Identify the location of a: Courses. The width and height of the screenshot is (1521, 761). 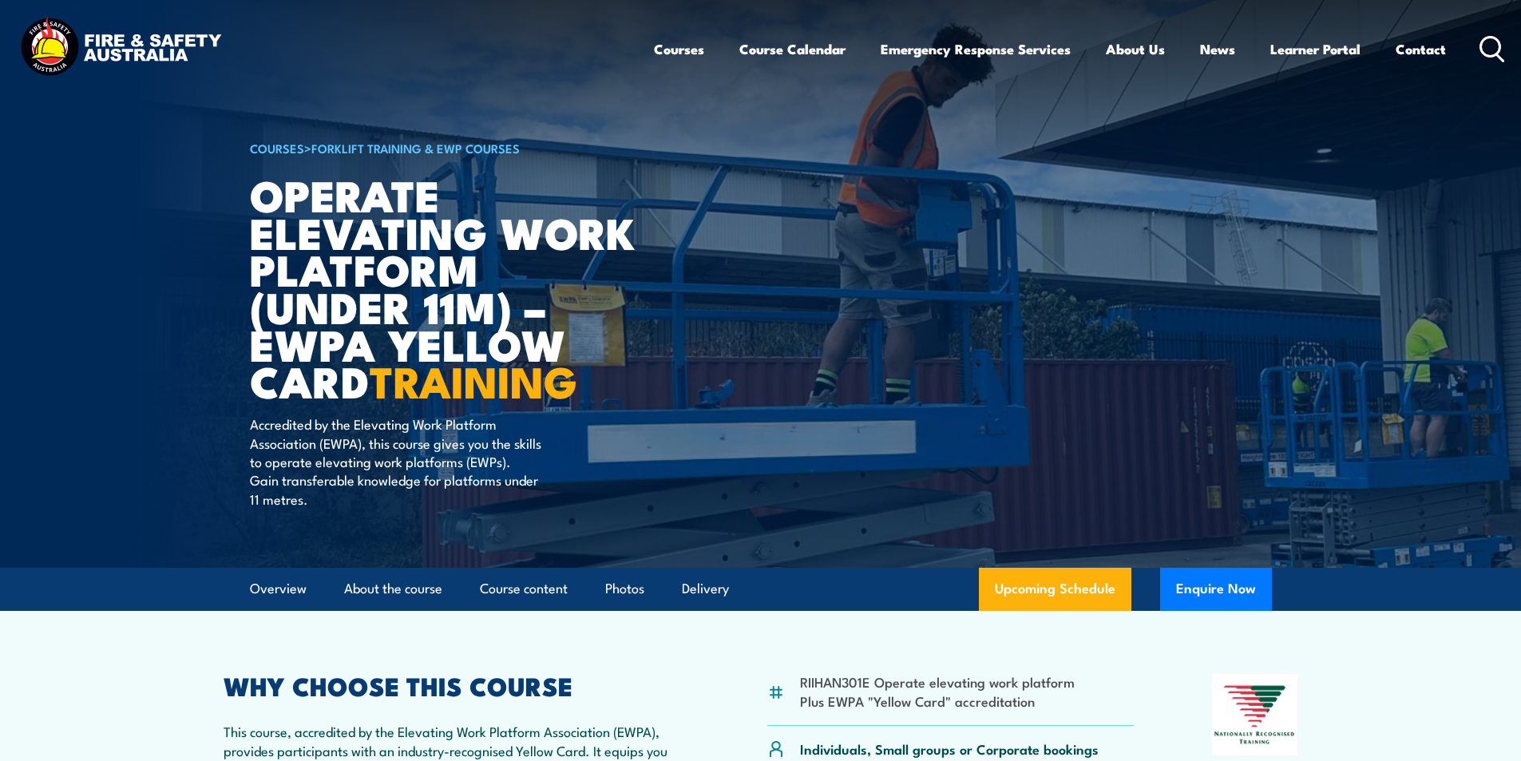
(679, 49).